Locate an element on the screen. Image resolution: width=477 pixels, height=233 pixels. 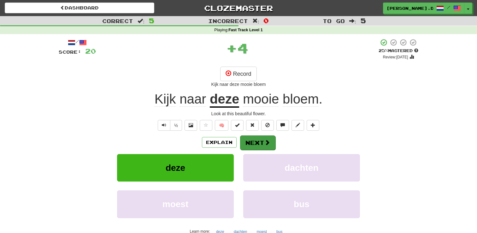
button: Set this sentence to 100% Mastered (alt+m) is located at coordinates (237, 125).